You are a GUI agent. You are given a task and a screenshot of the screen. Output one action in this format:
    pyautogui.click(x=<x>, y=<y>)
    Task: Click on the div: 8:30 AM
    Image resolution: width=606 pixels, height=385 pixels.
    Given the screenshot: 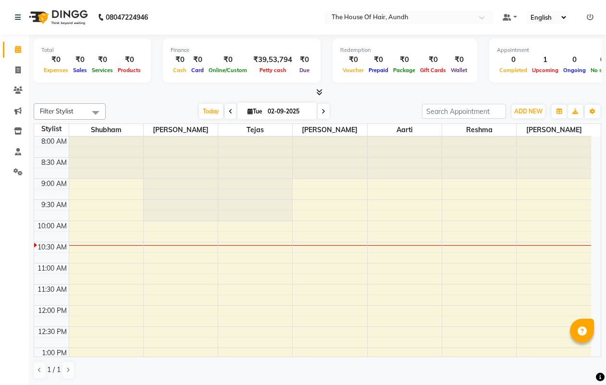 What is the action you would take?
    pyautogui.click(x=54, y=162)
    